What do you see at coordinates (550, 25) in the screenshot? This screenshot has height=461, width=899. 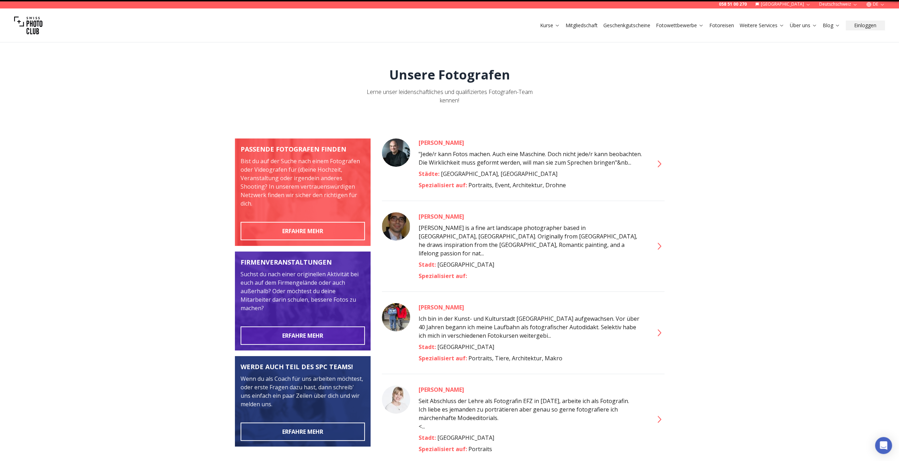 I see `button: Kurse` at bounding box center [550, 25].